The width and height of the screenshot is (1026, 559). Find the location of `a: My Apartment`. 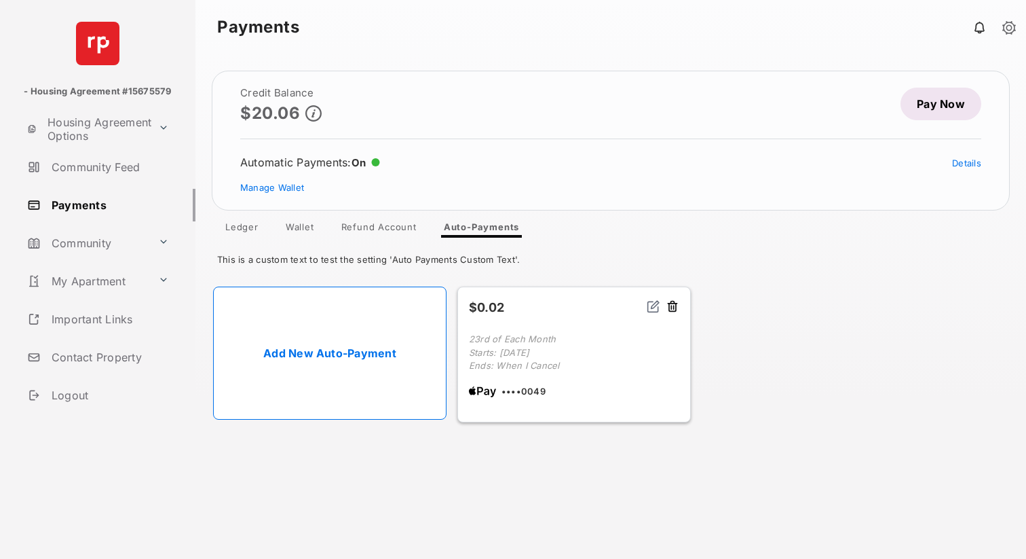

a: My Apartment is located at coordinates (87, 281).